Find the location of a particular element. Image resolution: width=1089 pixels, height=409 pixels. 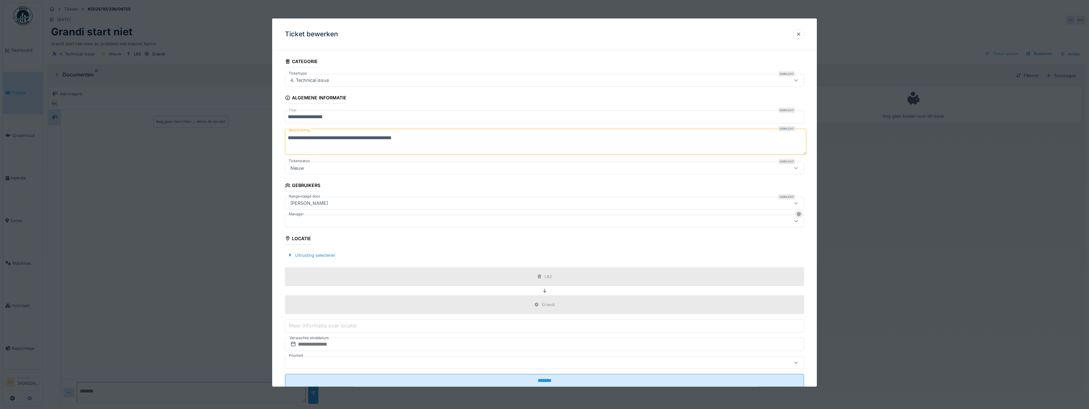

label: Meer informatie over locatie is located at coordinates (322, 326).